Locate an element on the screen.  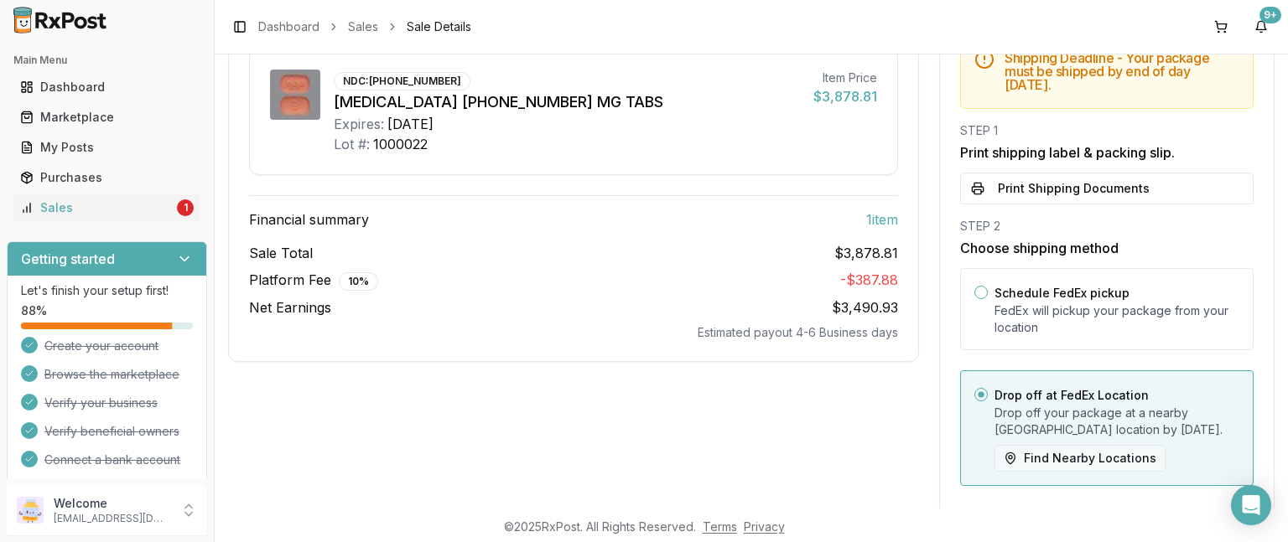
h3: Choose shipping method is located at coordinates (1107, 248).